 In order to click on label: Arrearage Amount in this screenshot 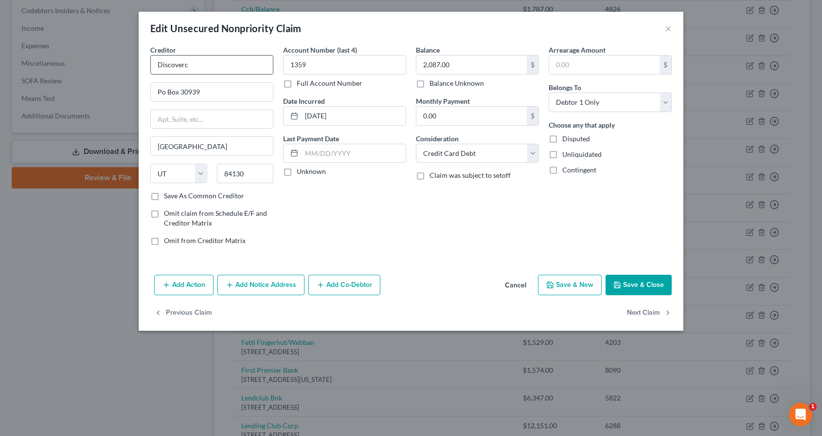, I will do `click(577, 50)`.